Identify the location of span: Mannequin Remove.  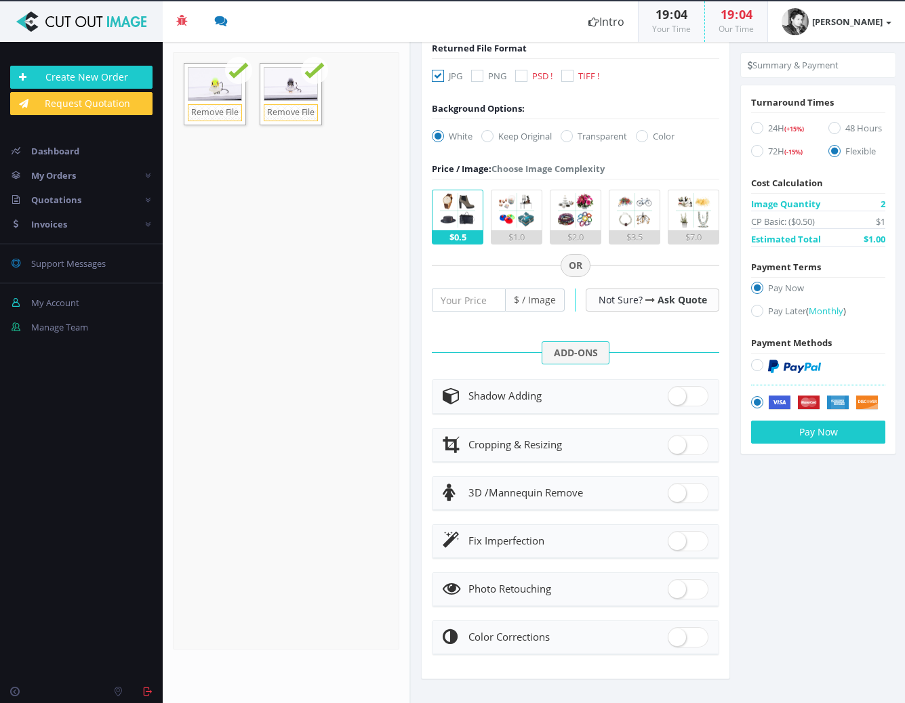
(525, 493).